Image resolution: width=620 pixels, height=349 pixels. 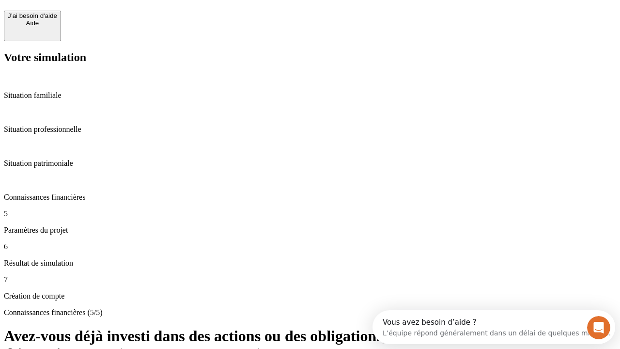 I want to click on h2: Votre simulation, so click(x=310, y=57).